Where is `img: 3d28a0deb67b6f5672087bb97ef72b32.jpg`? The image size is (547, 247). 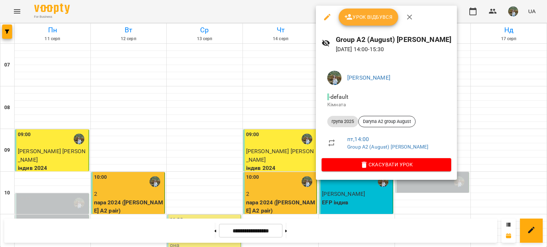 img: 3d28a0deb67b6f5672087bb97ef72b32.jpg is located at coordinates (334, 78).